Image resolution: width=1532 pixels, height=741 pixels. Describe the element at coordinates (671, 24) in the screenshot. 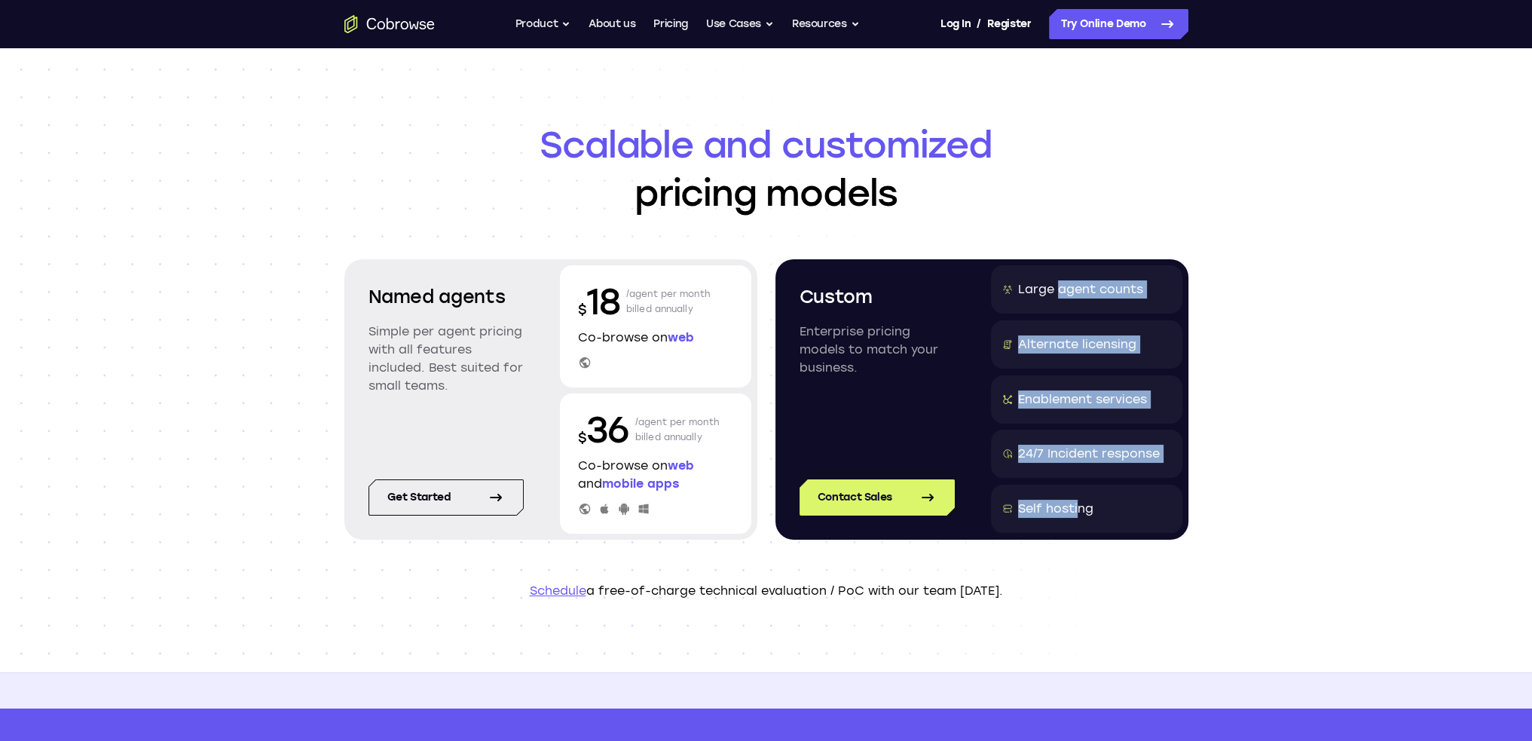

I see `a: Pricing` at that location.